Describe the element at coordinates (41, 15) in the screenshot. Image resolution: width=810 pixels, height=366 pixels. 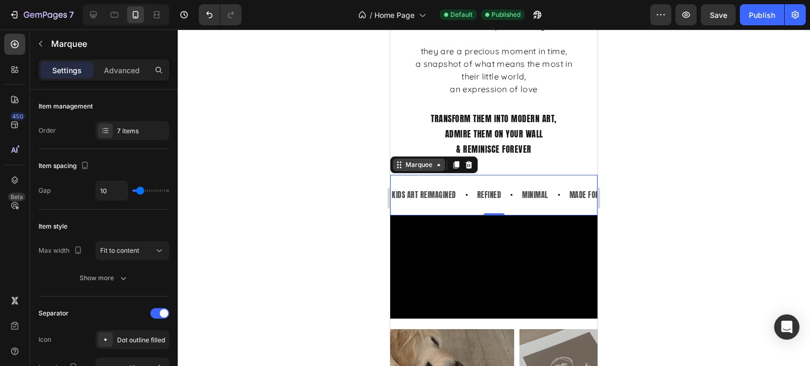
I see `button: 7` at that location.